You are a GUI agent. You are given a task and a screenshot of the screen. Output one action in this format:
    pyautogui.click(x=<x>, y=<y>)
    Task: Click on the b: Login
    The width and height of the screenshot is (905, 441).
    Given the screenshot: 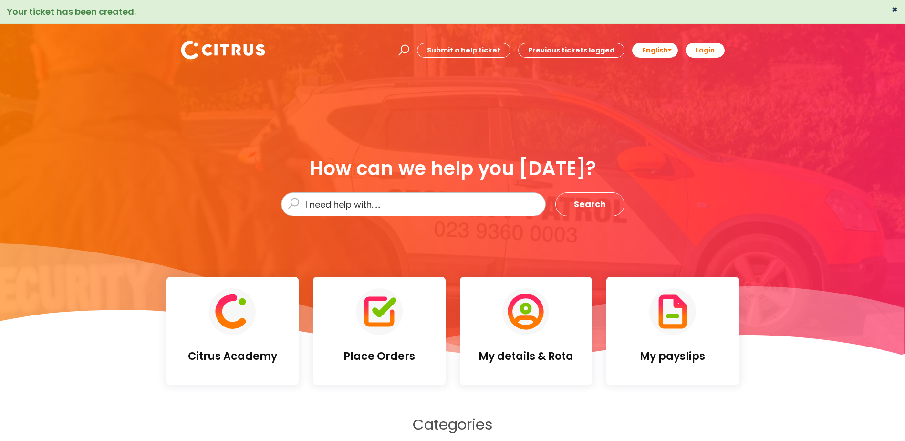 What is the action you would take?
    pyautogui.click(x=705, y=50)
    